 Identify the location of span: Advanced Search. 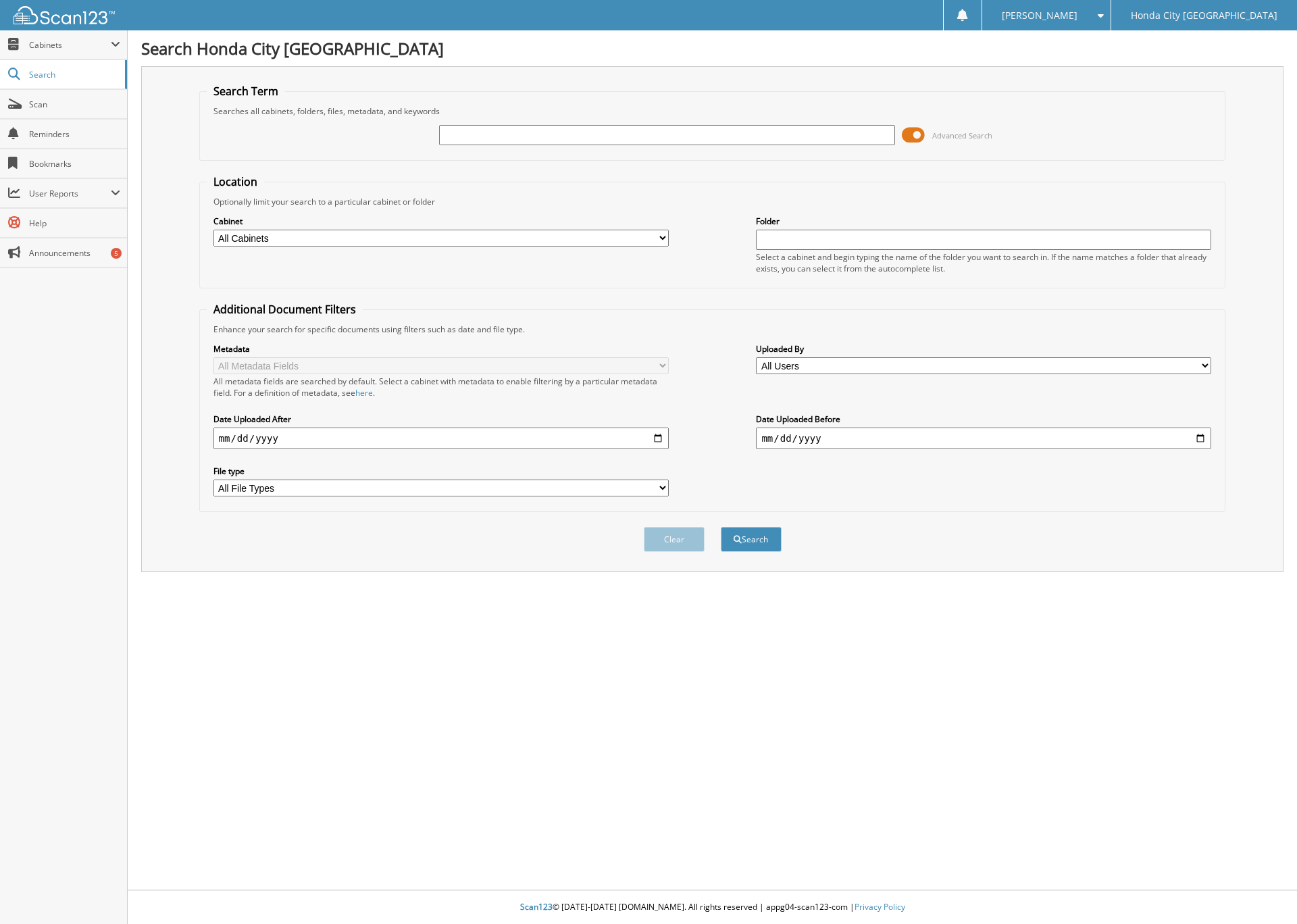
(962, 136).